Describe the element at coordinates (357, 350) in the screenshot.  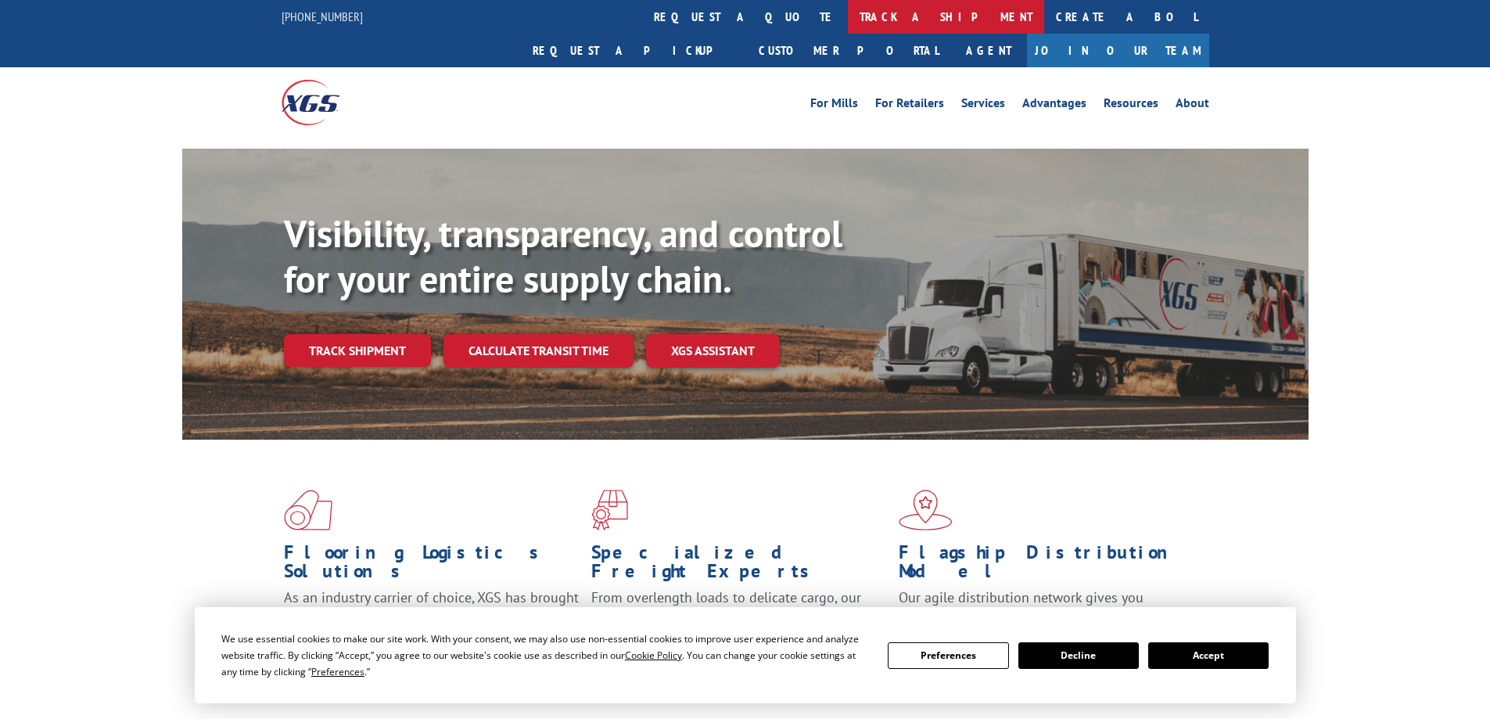
I see `a: Track shipment` at that location.